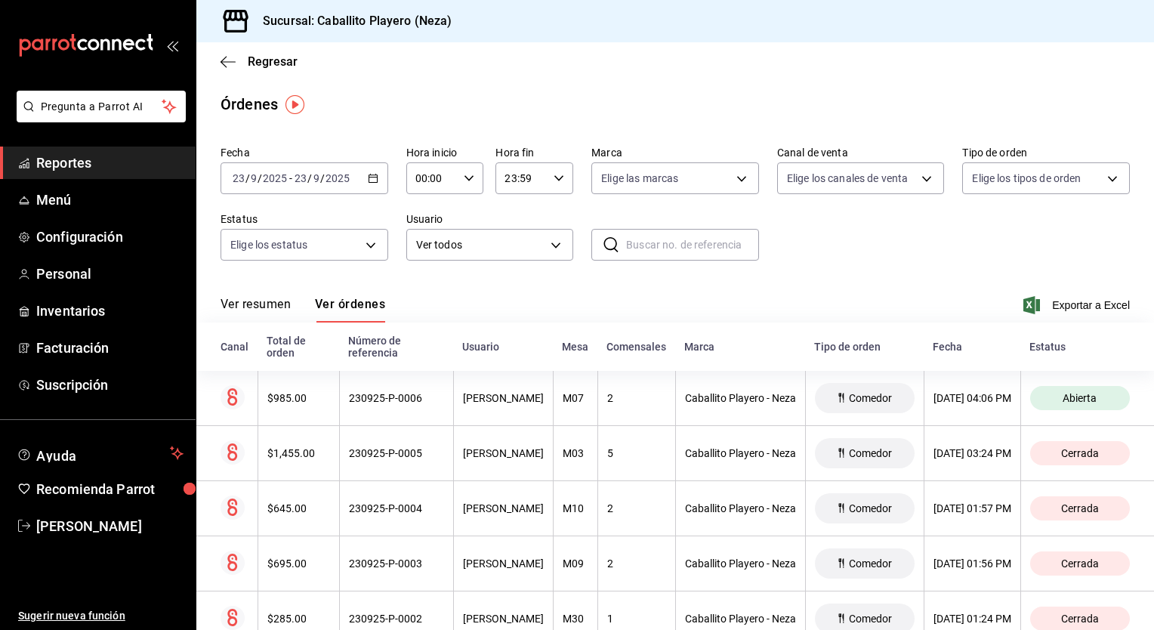  I want to click on img: Tooltip marker, so click(295, 104).